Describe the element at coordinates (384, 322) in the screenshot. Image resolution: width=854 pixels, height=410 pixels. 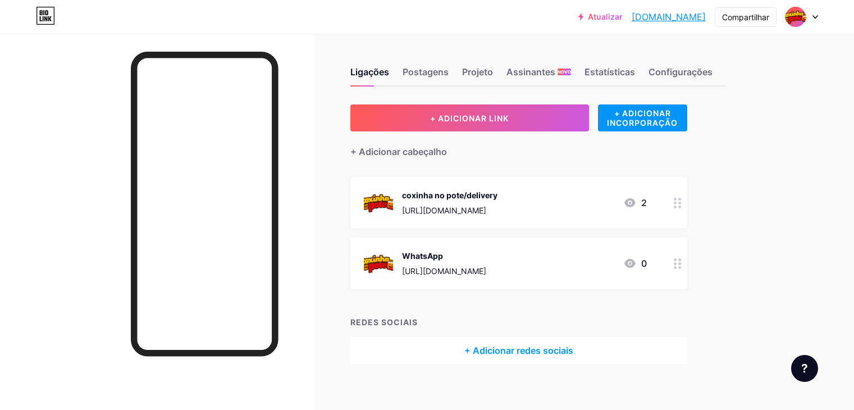
I see `font: REDES SOCIAIS` at that location.